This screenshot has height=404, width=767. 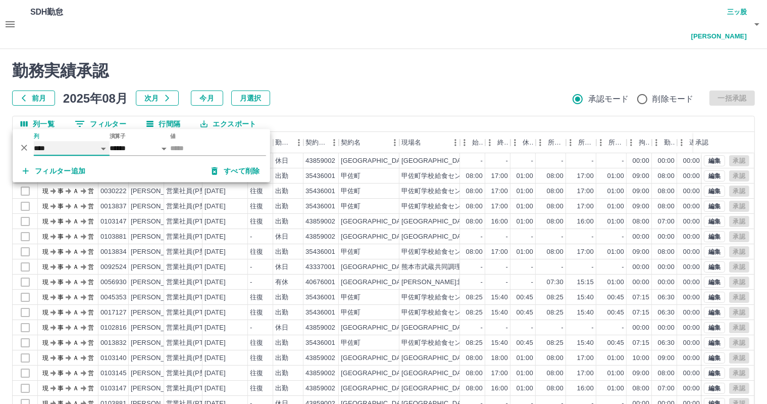 I want to click on label: 値, so click(x=173, y=136).